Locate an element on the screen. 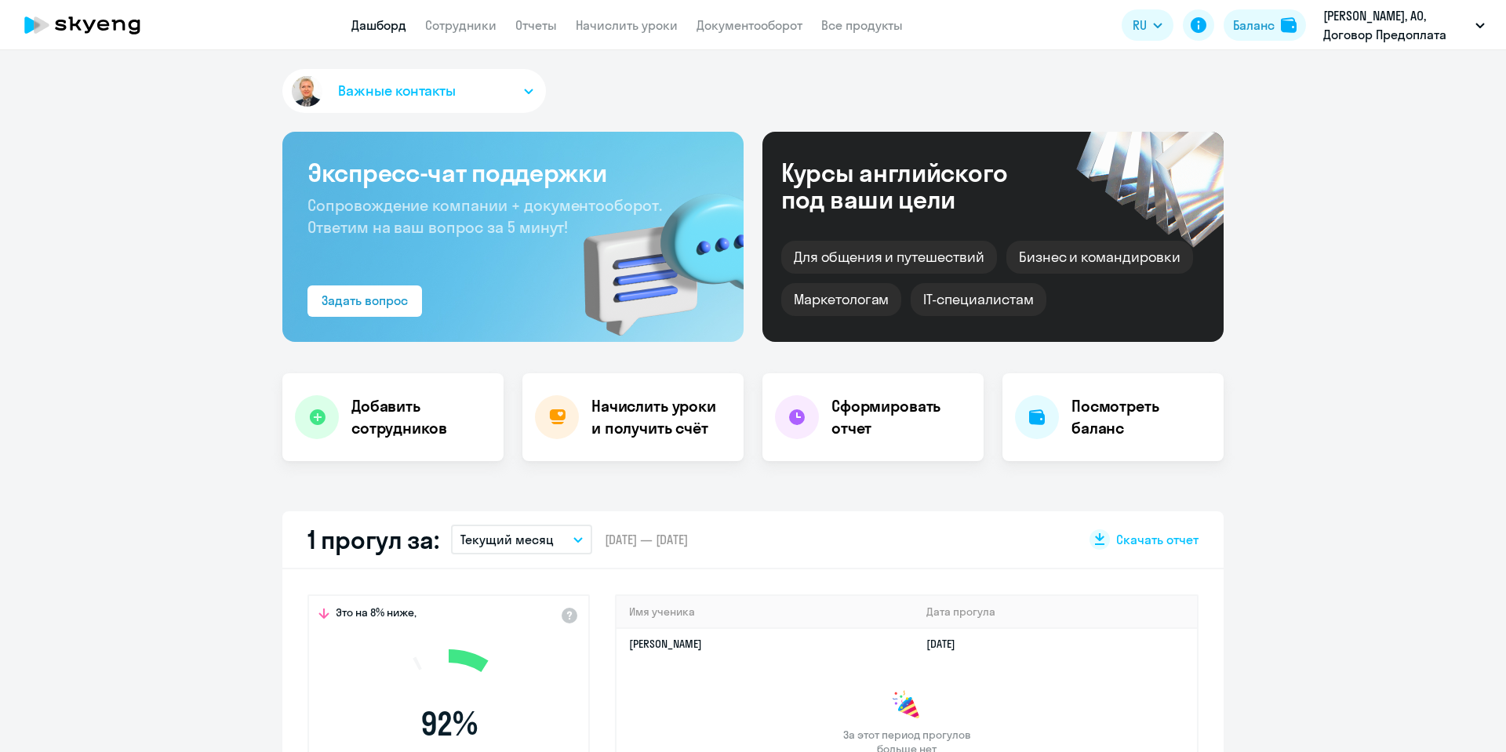 The image size is (1506, 752). div: Задать вопрос is located at coordinates (365, 300).